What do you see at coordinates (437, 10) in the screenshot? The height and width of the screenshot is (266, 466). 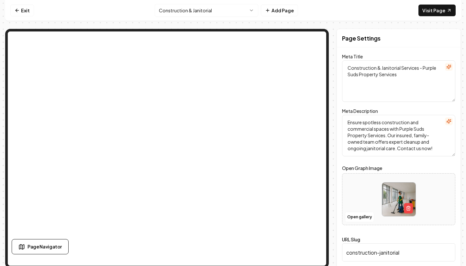 I see `a: Visit Page` at bounding box center [437, 10].